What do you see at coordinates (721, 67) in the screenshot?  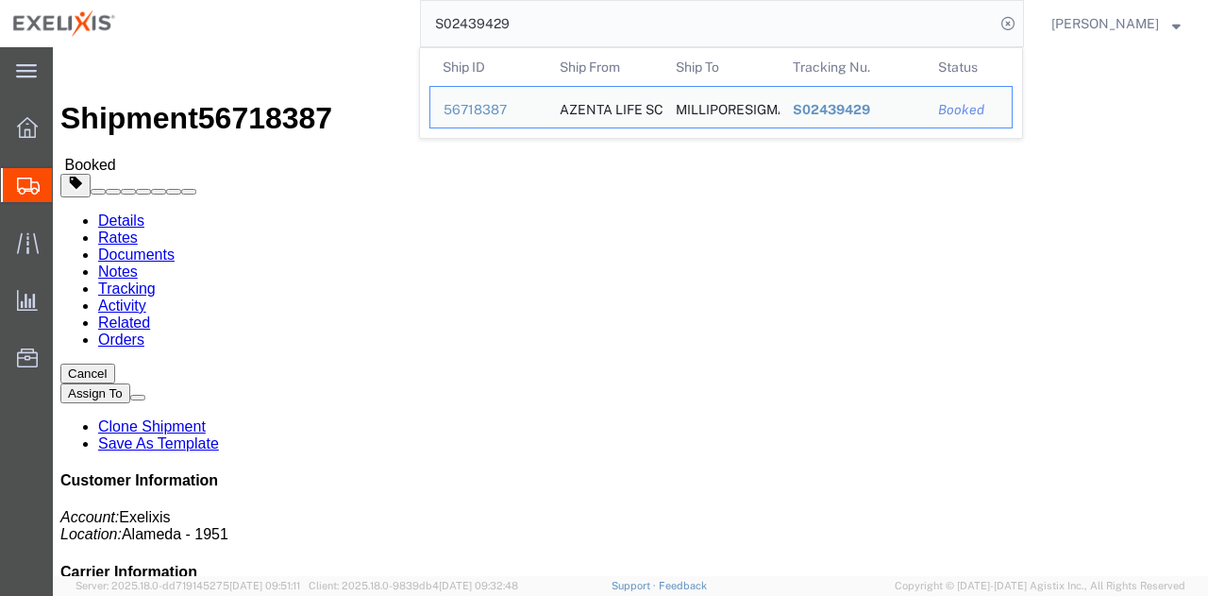 I see `th: Ship To` at bounding box center [721, 67].